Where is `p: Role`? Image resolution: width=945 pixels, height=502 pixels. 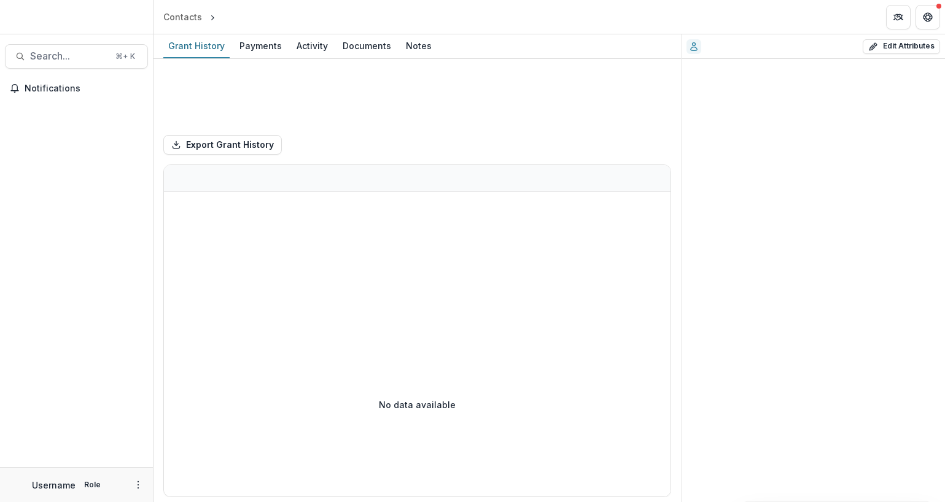 p: Role is located at coordinates (92, 485).